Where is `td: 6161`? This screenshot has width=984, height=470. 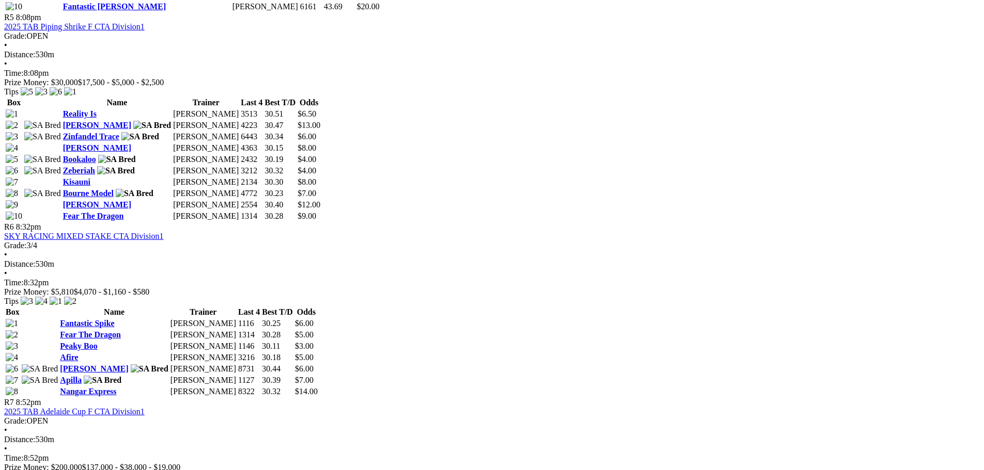 td: 6161 is located at coordinates (311, 7).